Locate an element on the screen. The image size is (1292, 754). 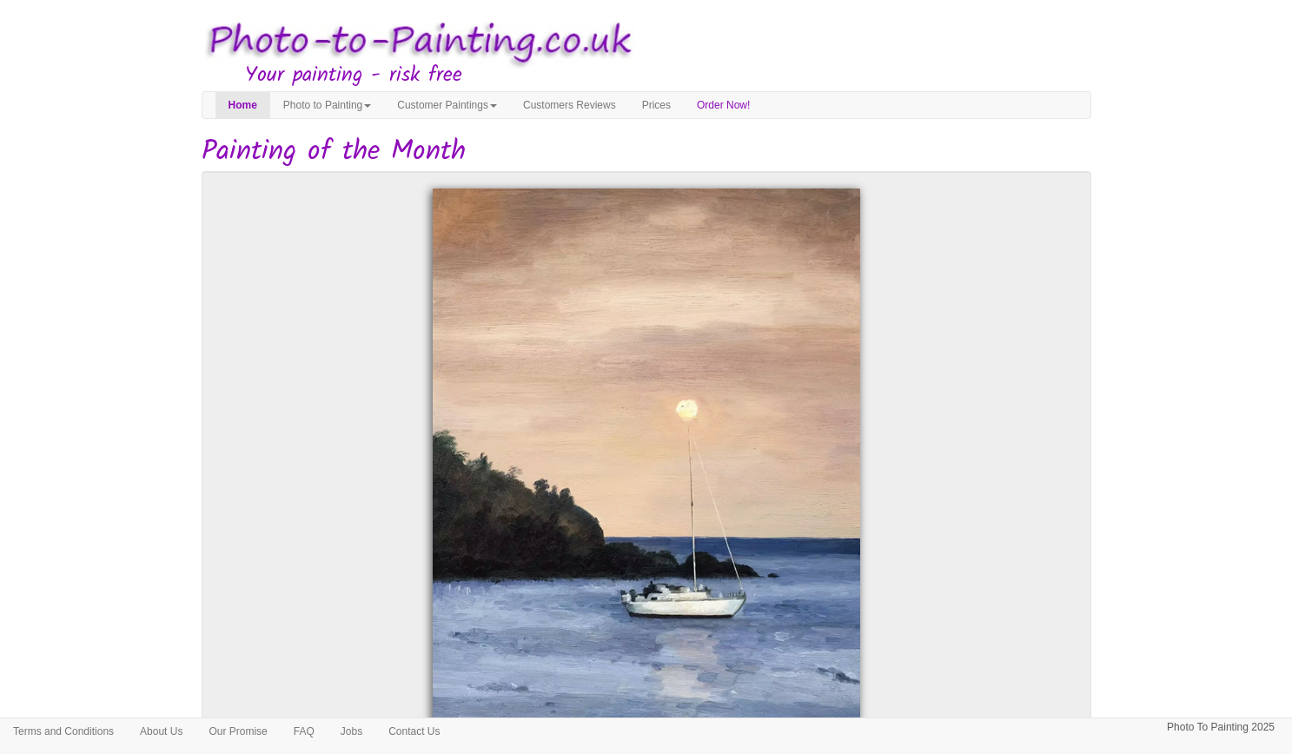
a: About Us is located at coordinates (161, 732).